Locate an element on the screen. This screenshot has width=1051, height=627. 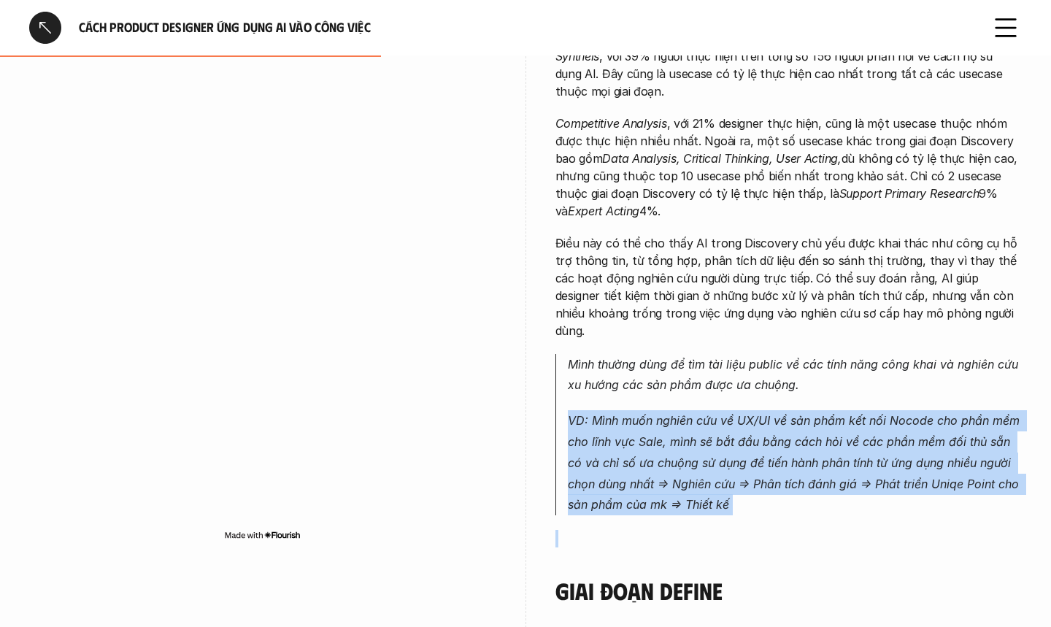
h6: Cách Product Designer ứng dụng AI vào công việc is located at coordinates (525, 27).